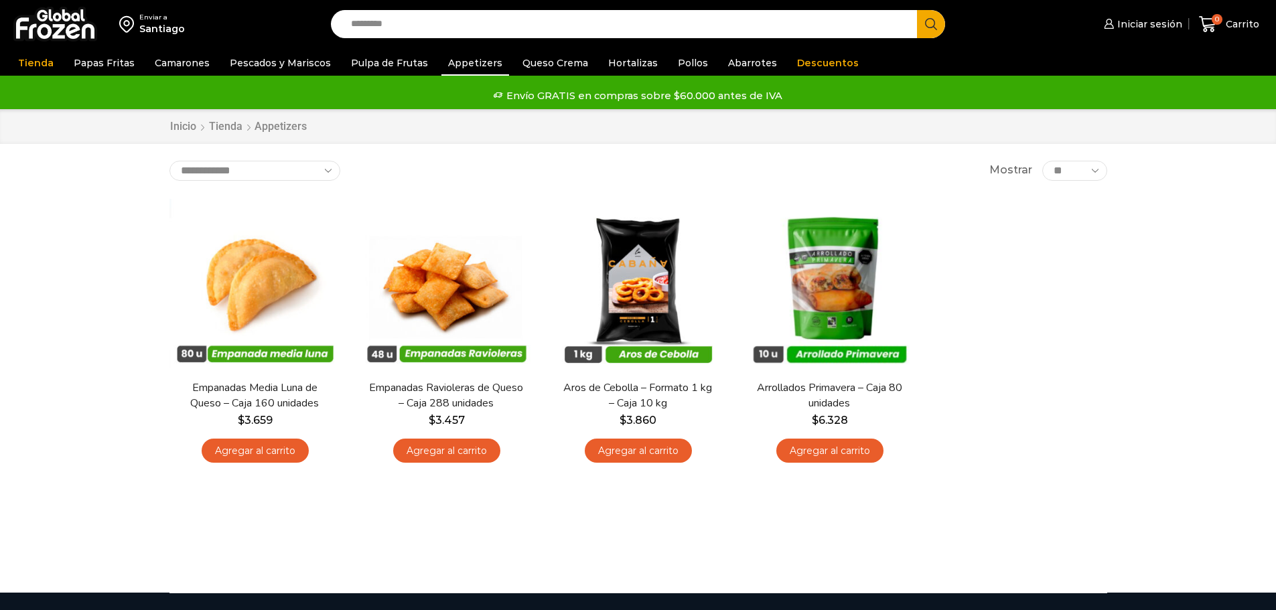 This screenshot has width=1276, height=610. What do you see at coordinates (1148, 24) in the screenshot?
I see `span: Iniciar sesión` at bounding box center [1148, 24].